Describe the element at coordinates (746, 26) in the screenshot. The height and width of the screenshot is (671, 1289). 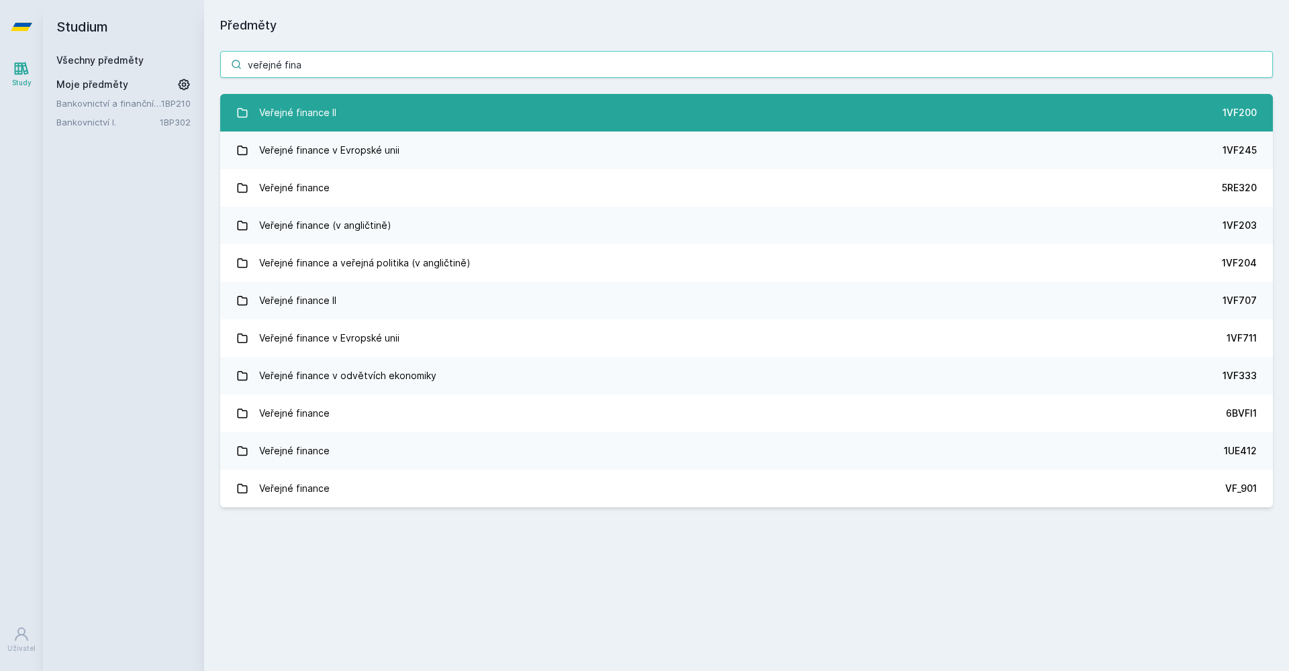
I see `h1: Předměty` at that location.